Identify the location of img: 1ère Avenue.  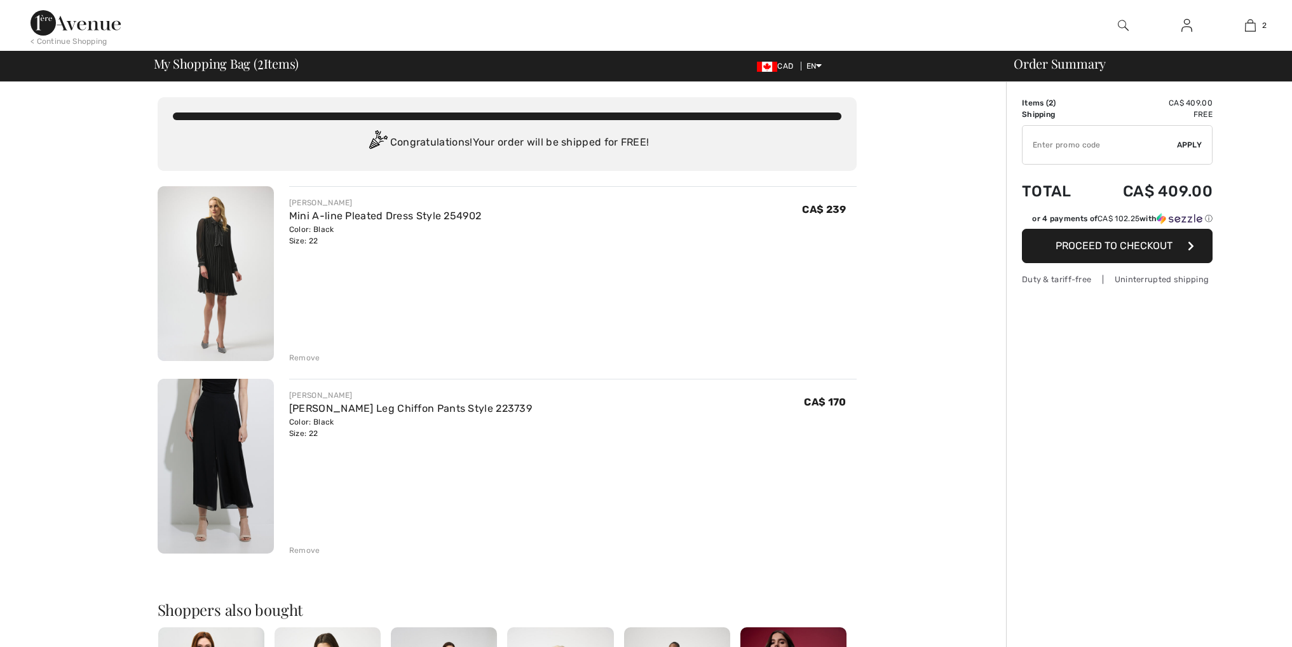
(76, 23).